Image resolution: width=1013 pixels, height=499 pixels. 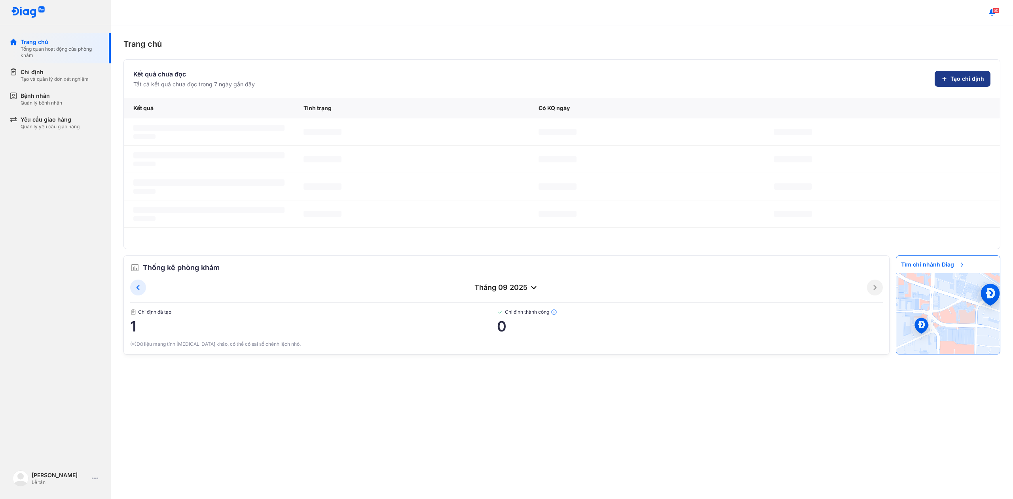 I want to click on span: Tạo chỉ định, so click(x=967, y=79).